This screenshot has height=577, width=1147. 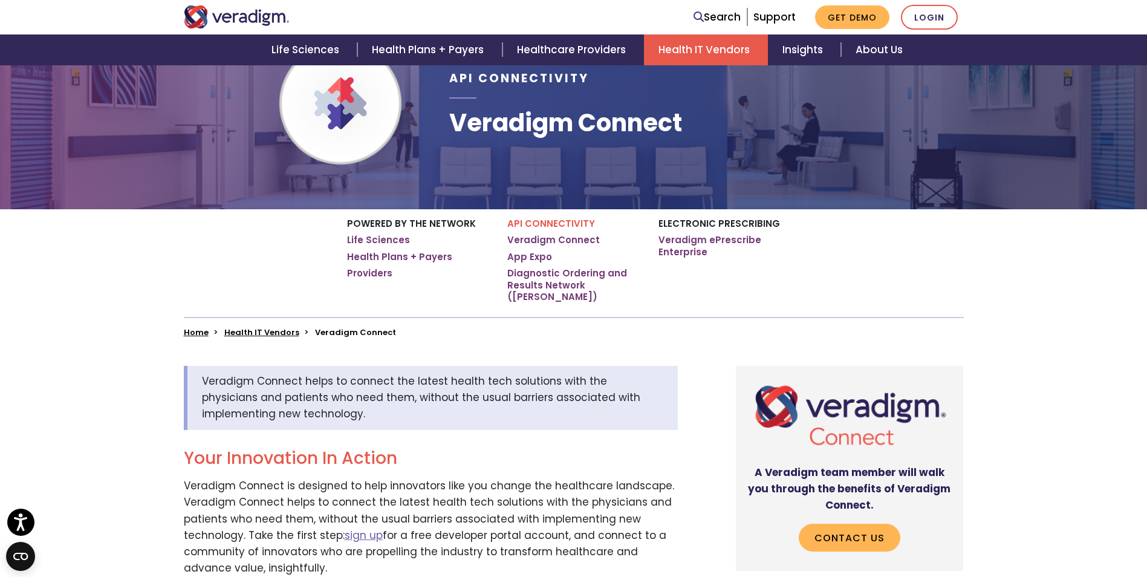 What do you see at coordinates (775, 17) in the screenshot?
I see `a: Support` at bounding box center [775, 17].